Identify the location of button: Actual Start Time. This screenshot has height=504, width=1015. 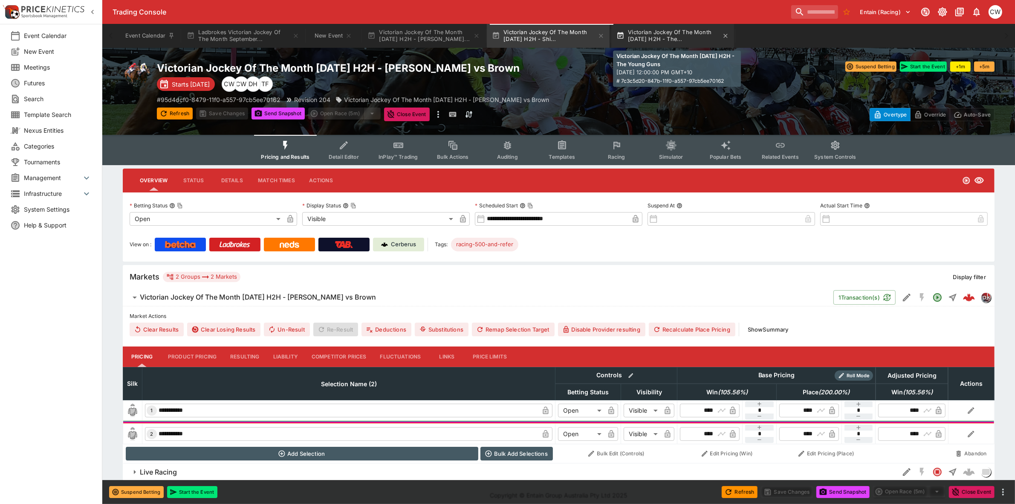
(867, 206).